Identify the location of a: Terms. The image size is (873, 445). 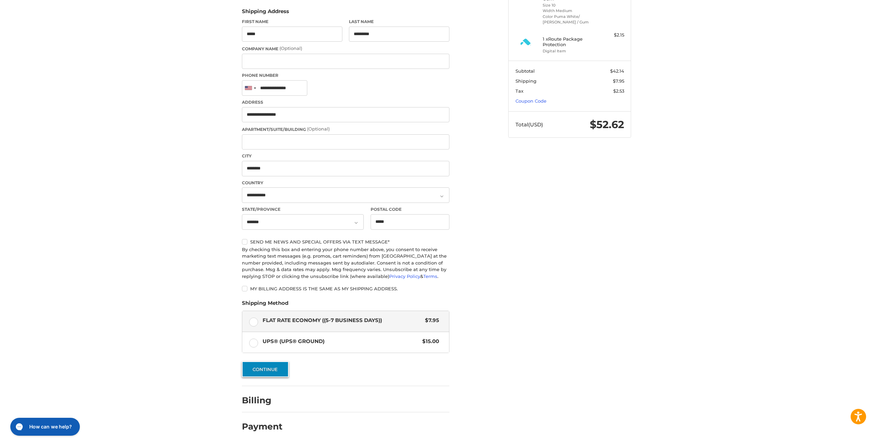
(430, 276).